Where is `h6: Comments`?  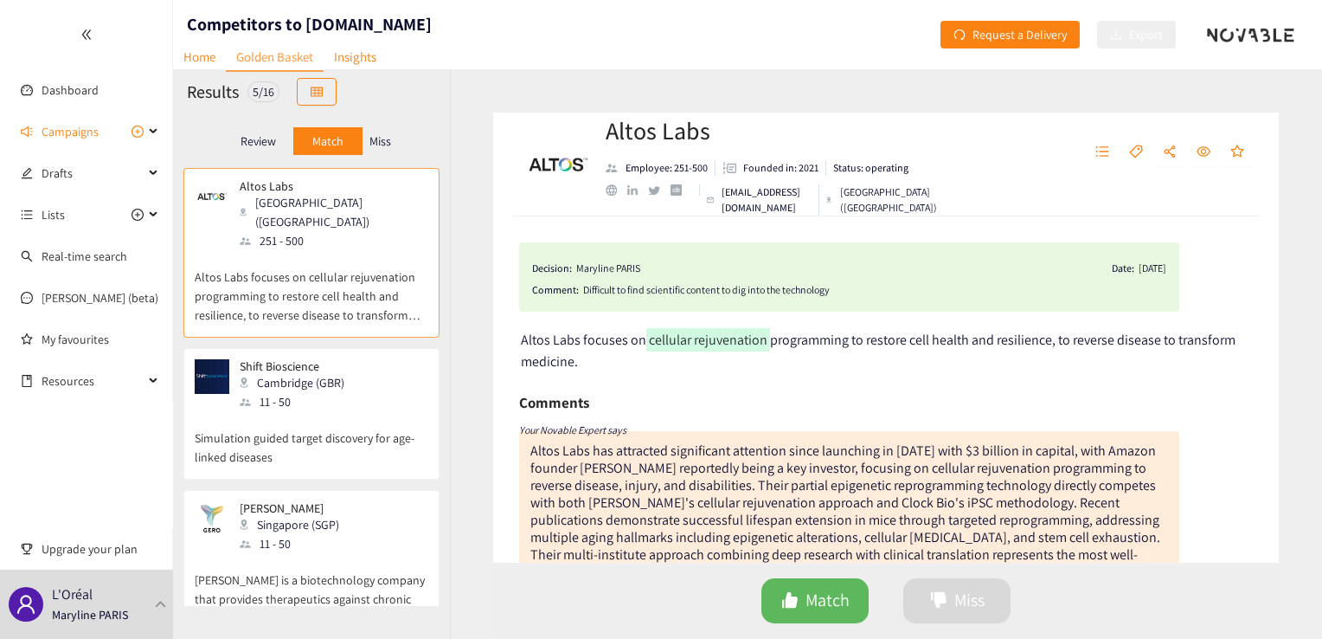 h6: Comments is located at coordinates (554, 402).